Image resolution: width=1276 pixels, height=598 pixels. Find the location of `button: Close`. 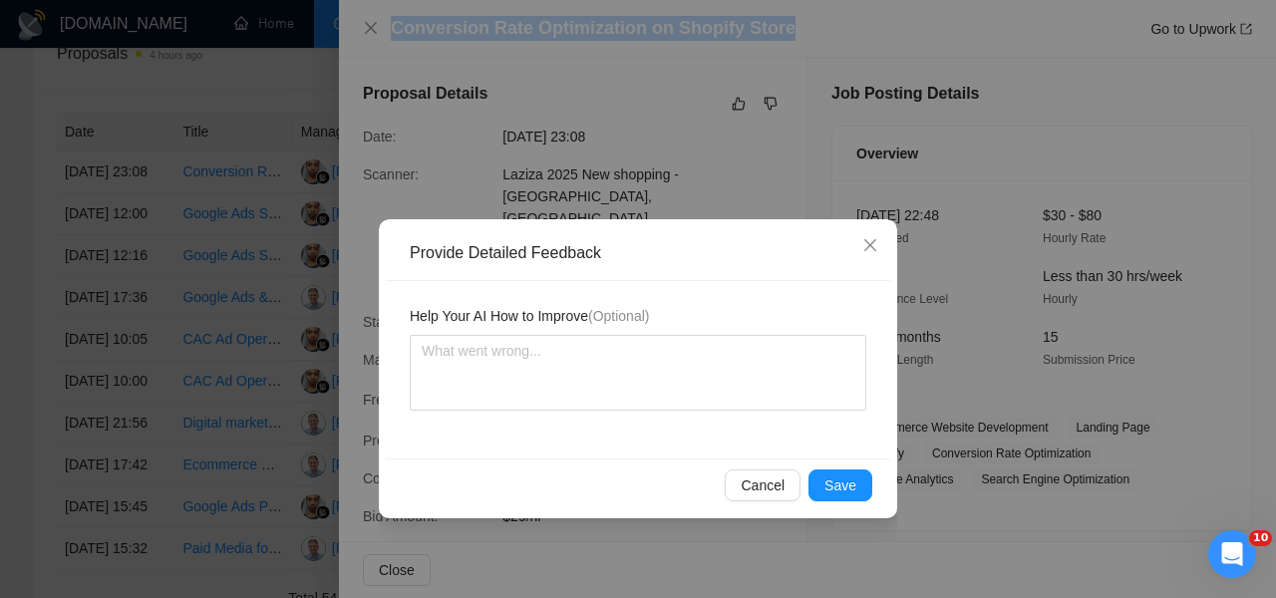

button: Close is located at coordinates (871, 246).